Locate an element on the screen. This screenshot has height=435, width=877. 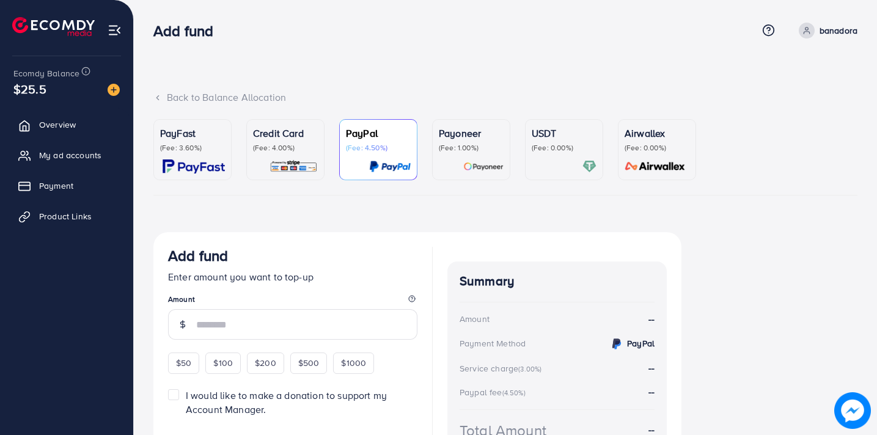
p: USDT is located at coordinates (564, 133).